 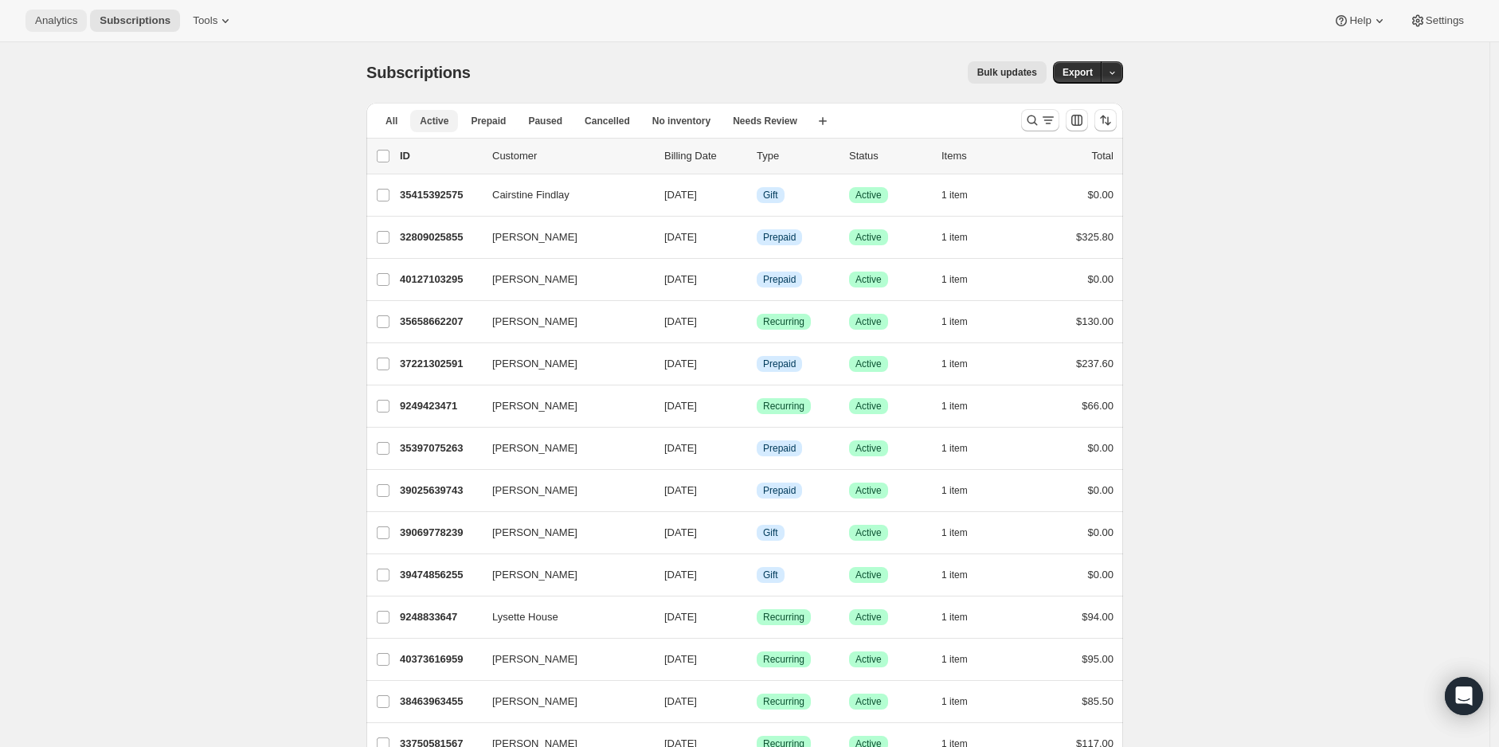 What do you see at coordinates (1105, 120) in the screenshot?
I see `button: Sort the results` at bounding box center [1105, 120].